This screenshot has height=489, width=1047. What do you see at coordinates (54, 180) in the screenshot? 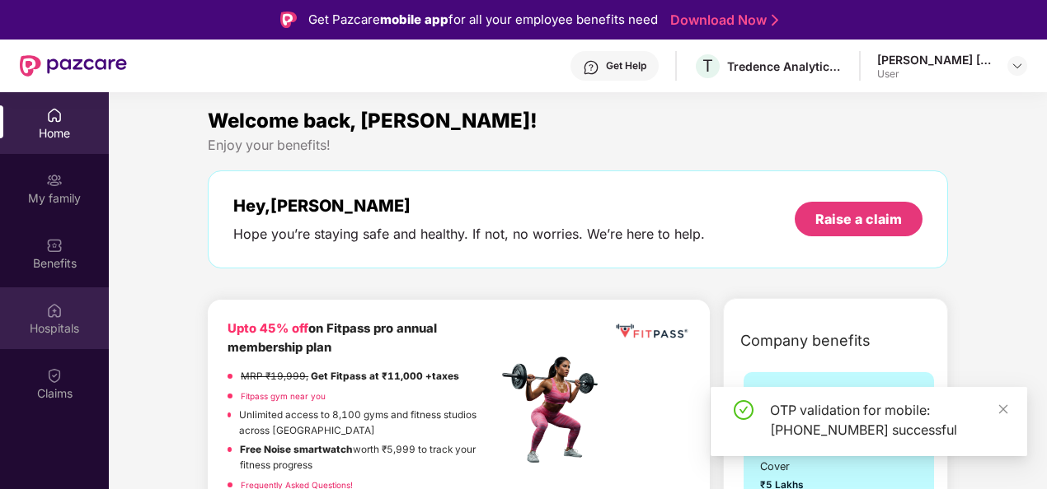
I see `img: svg+xml;base64,PHN2ZyB3aWR0aD0iMjAiIGhlaWdodD0iMjAiIHZpZXdCb3g9IjAgMCAyMCAyMCIgZmlsbD0ibm9uZSIgeG...` at bounding box center [54, 180].